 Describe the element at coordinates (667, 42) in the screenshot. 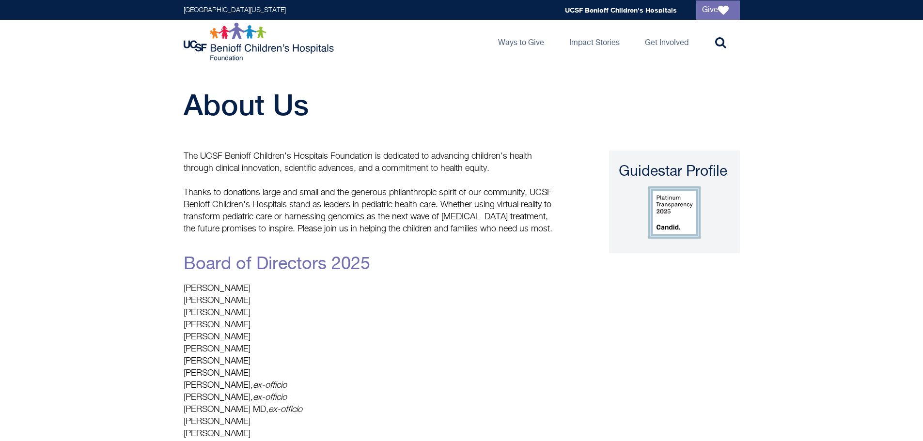

I see `a: Get Involved` at that location.